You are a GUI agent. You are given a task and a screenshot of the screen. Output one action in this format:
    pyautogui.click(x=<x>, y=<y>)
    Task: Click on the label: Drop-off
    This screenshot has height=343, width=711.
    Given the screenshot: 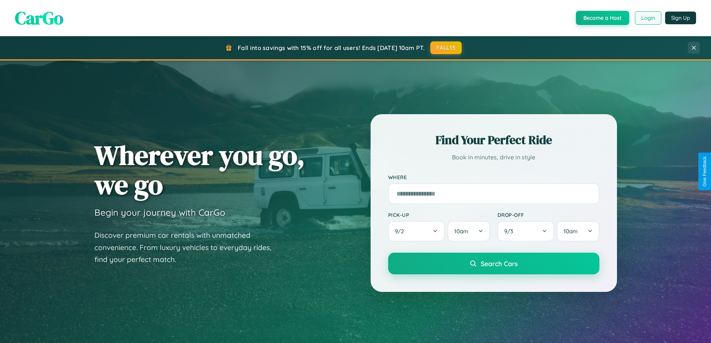 What is the action you would take?
    pyautogui.click(x=548, y=215)
    